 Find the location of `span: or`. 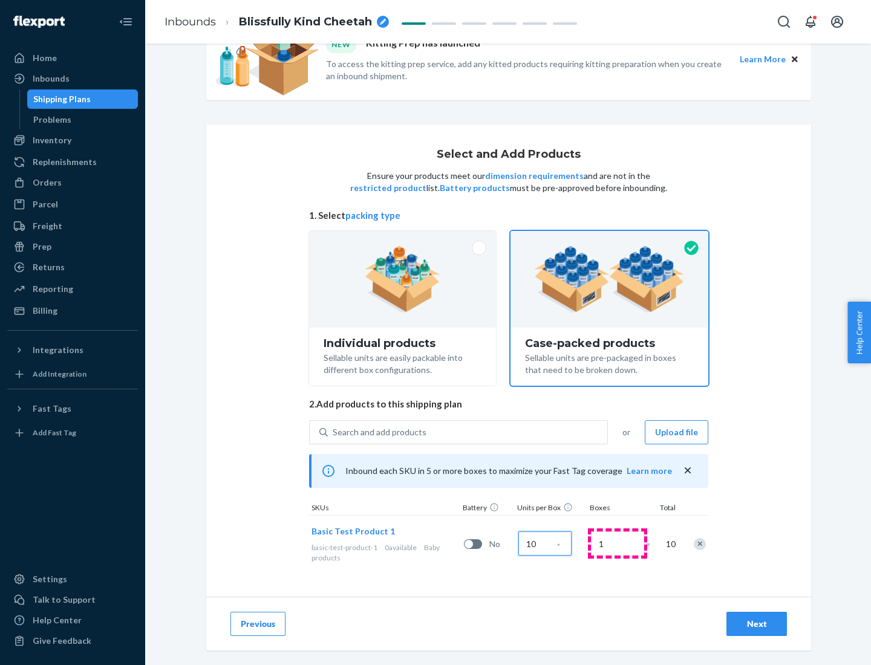

span: or is located at coordinates (626, 432).